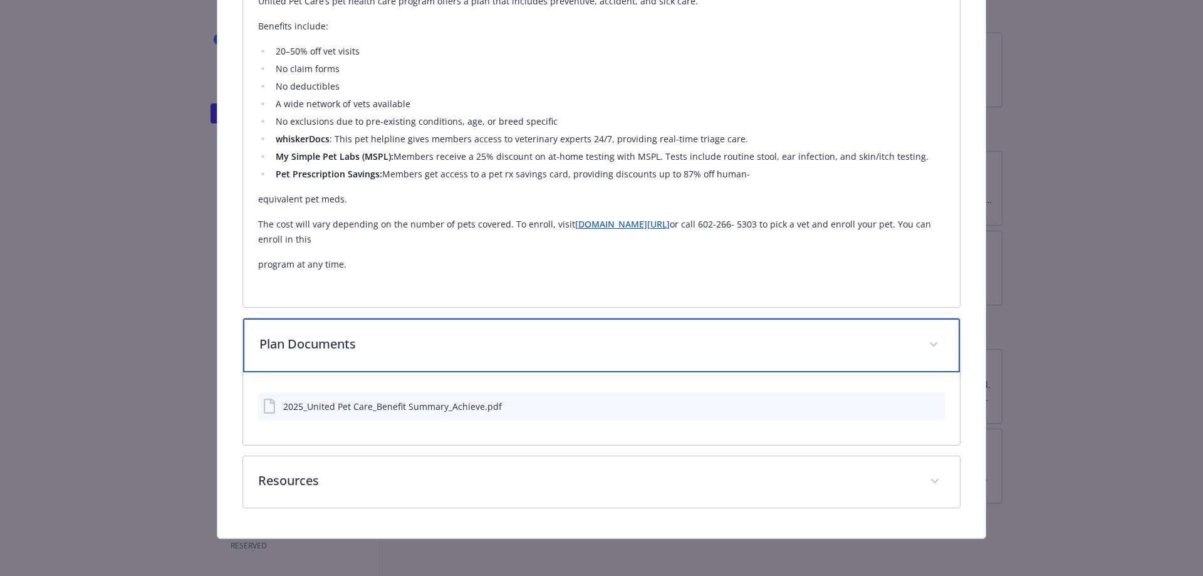  Describe the element at coordinates (601, 482) in the screenshot. I see `div: Resources` at that location.